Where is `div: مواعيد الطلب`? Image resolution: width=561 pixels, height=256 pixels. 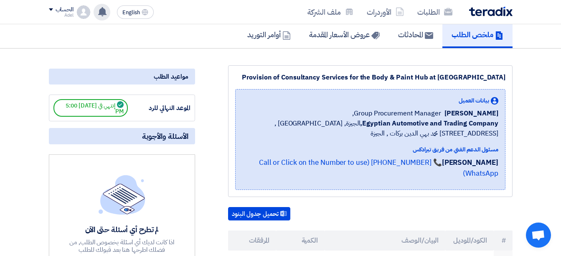
div: مواعيد الطلب is located at coordinates (122, 76).